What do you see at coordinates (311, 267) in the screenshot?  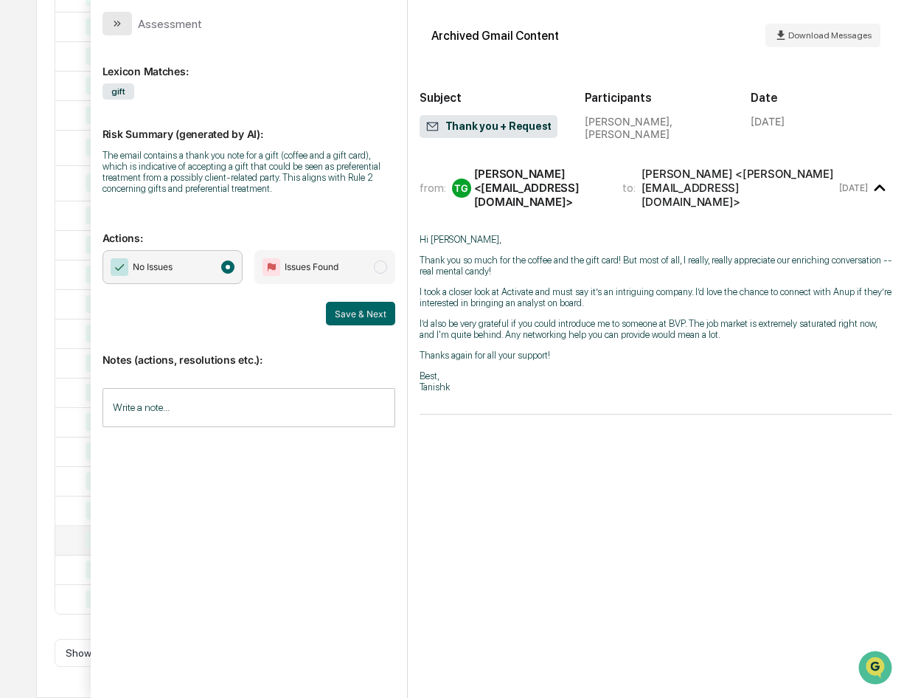 I see `span: Issues Found` at bounding box center [311, 267].